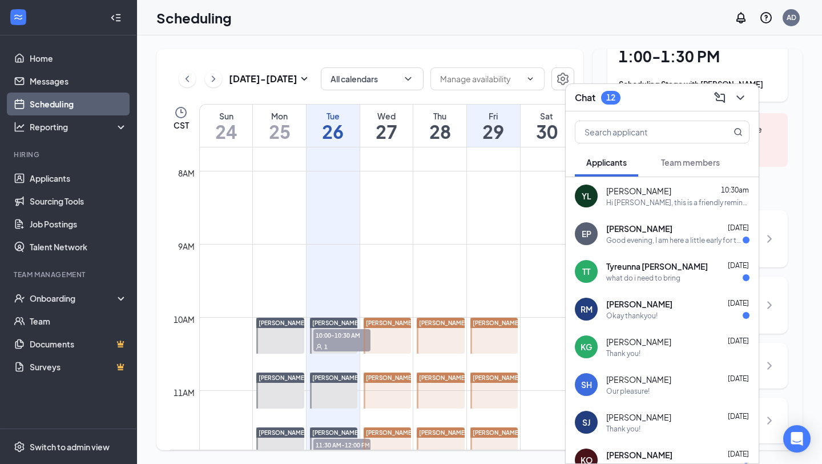 This screenshot has width=822, height=464. Describe the element at coordinates (797, 438) in the screenshot. I see `div: Open Intercom Messenger` at that location.